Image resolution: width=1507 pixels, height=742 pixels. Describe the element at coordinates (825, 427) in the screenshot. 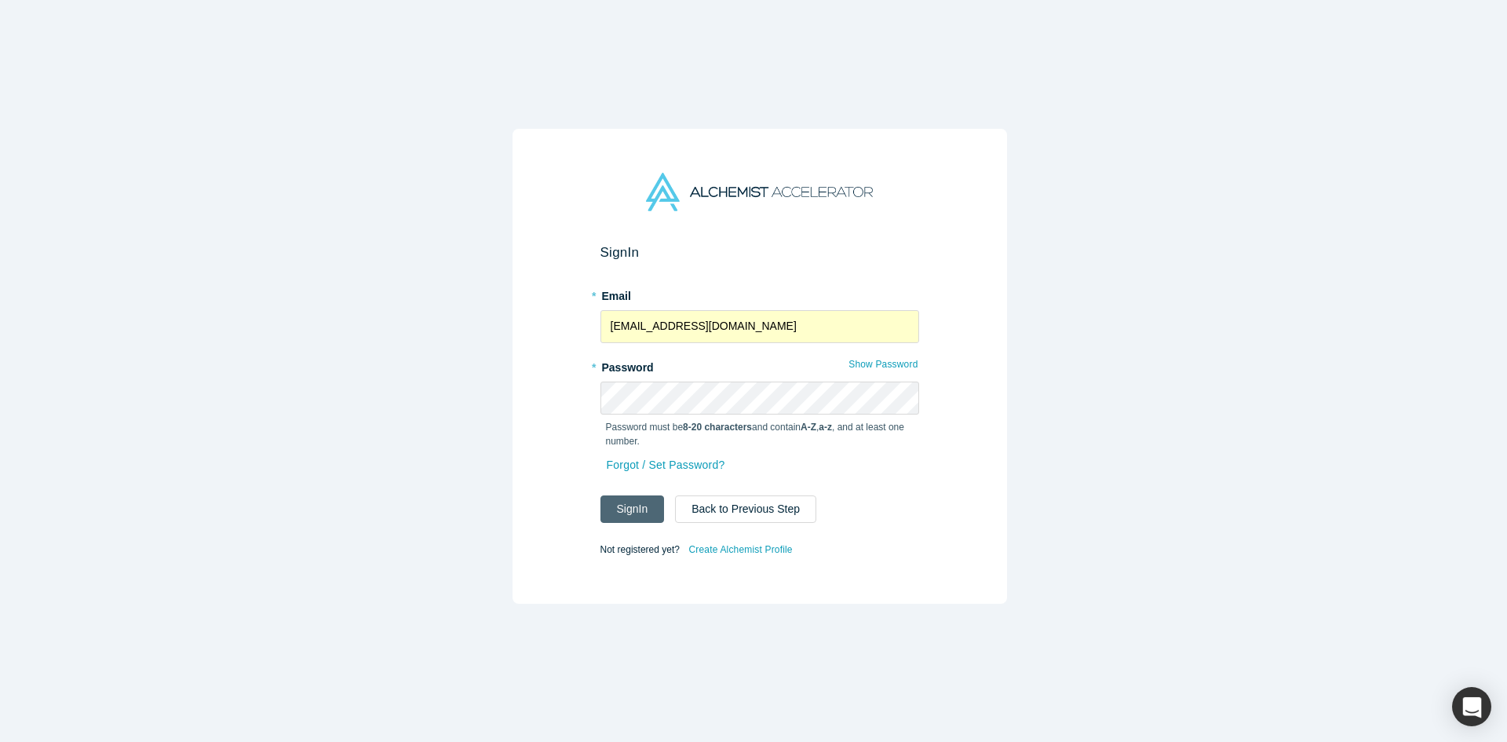

I see `strong: a-z` at that location.